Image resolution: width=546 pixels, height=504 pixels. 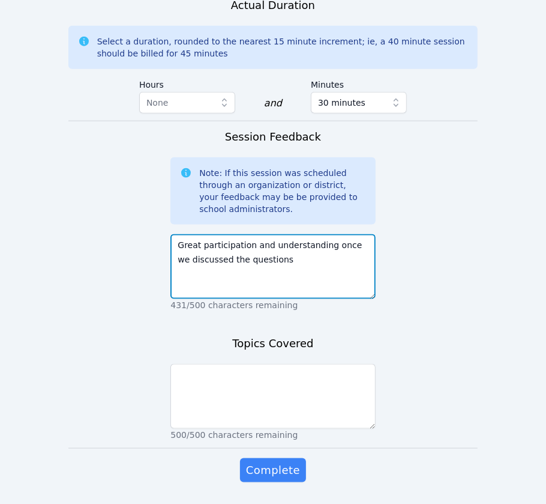 I want to click on label: Hours, so click(x=187, y=83).